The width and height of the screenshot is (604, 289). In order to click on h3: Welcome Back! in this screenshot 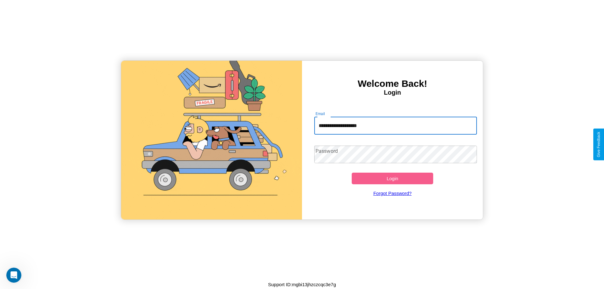, I will do `click(393, 84)`.